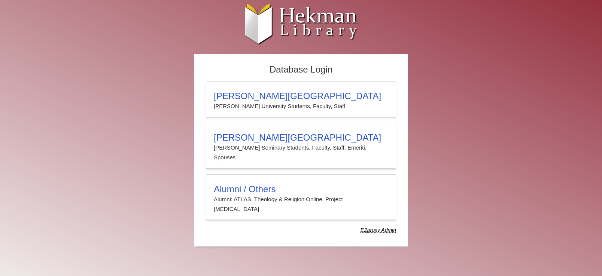  Describe the element at coordinates (378, 230) in the screenshot. I see `dfn: Use Alumni login` at that location.